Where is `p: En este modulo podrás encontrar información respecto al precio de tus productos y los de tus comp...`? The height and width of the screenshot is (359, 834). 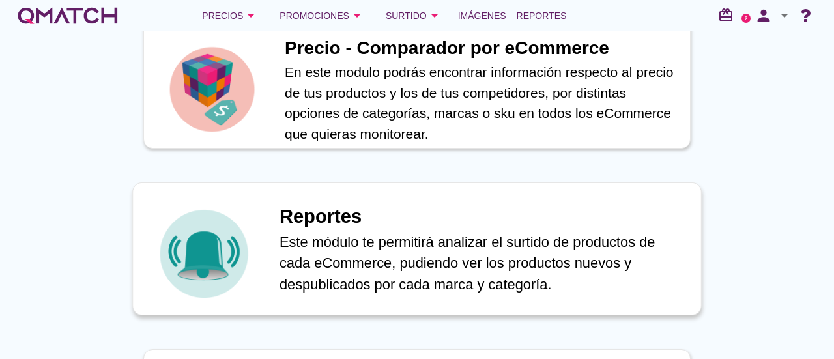 p: En este modulo podrás encontrar información respecto al precio de tus productos y los de tus comp... is located at coordinates (481, 103).